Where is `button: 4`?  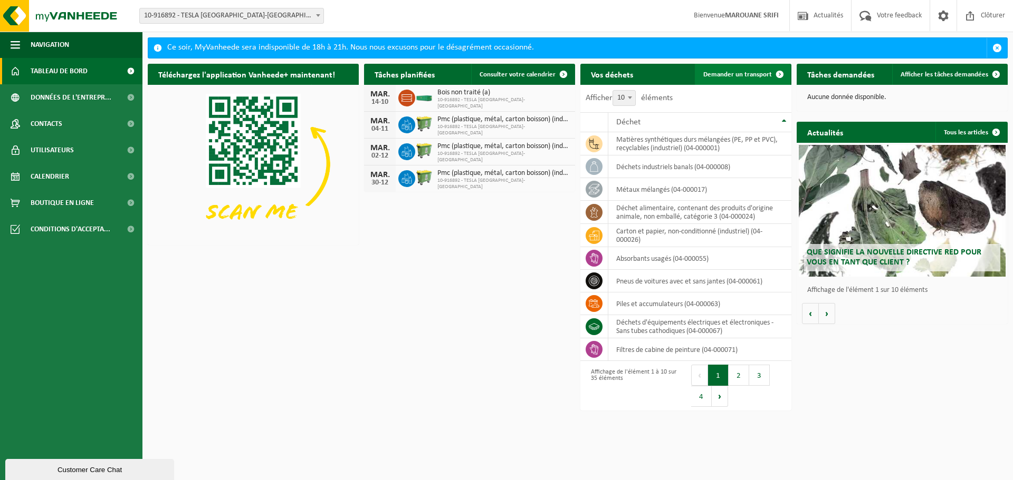
button: 4 is located at coordinates (701, 397).